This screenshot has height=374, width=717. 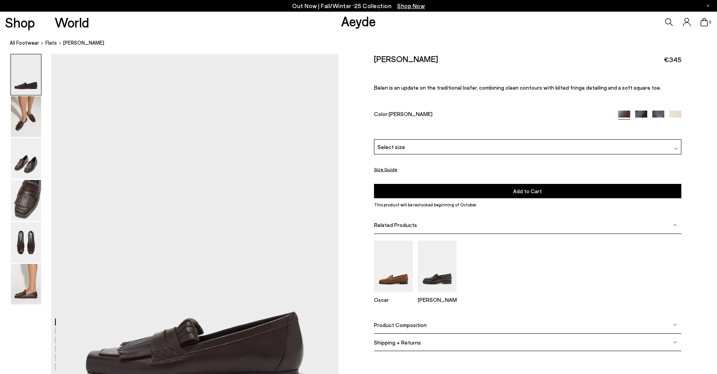 I want to click on a: World, so click(x=72, y=22).